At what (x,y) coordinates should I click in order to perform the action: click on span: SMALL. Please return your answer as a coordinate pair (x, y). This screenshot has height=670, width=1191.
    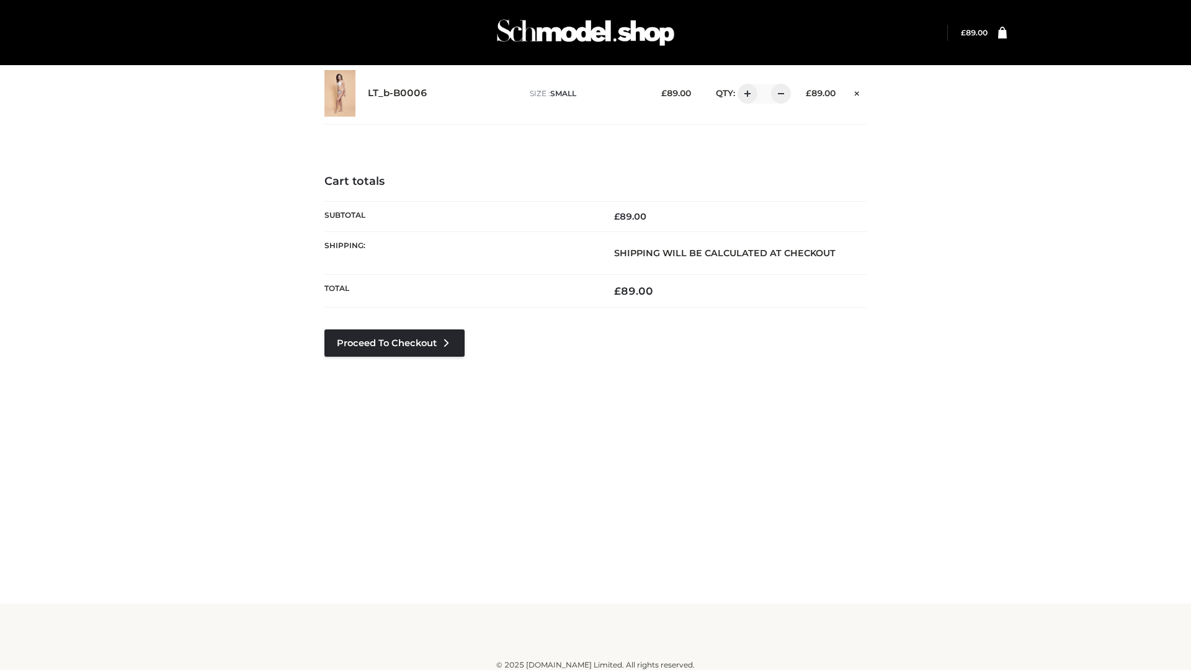
    Looking at the image, I should click on (563, 93).